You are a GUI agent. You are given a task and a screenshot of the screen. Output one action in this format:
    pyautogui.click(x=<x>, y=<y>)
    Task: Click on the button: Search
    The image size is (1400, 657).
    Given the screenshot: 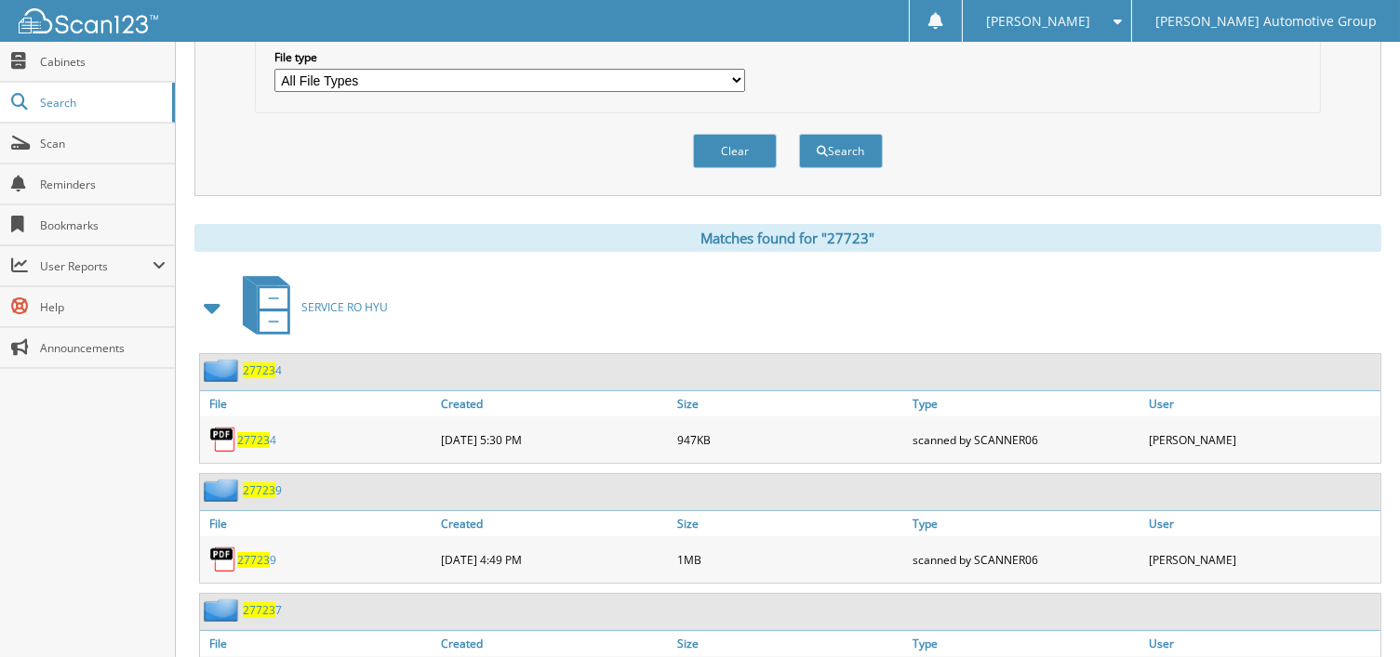 What is the action you would take?
    pyautogui.click(x=841, y=151)
    